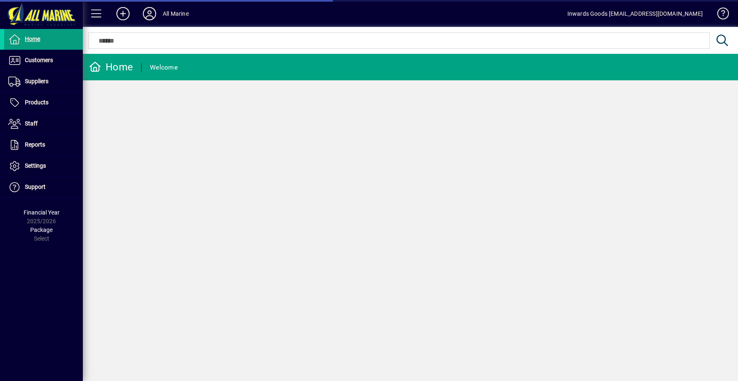  What do you see at coordinates (39, 60) in the screenshot?
I see `span: Customers` at bounding box center [39, 60].